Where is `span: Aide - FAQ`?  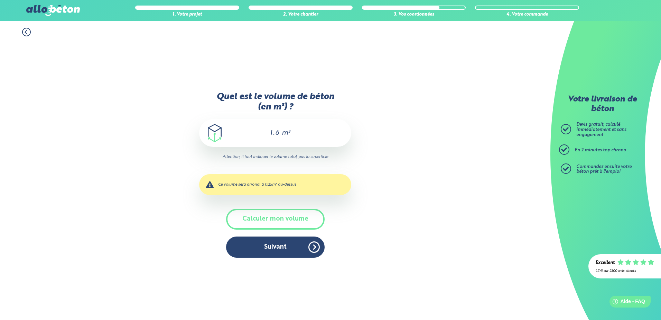
span: Aide - FAQ is located at coordinates (33, 8).